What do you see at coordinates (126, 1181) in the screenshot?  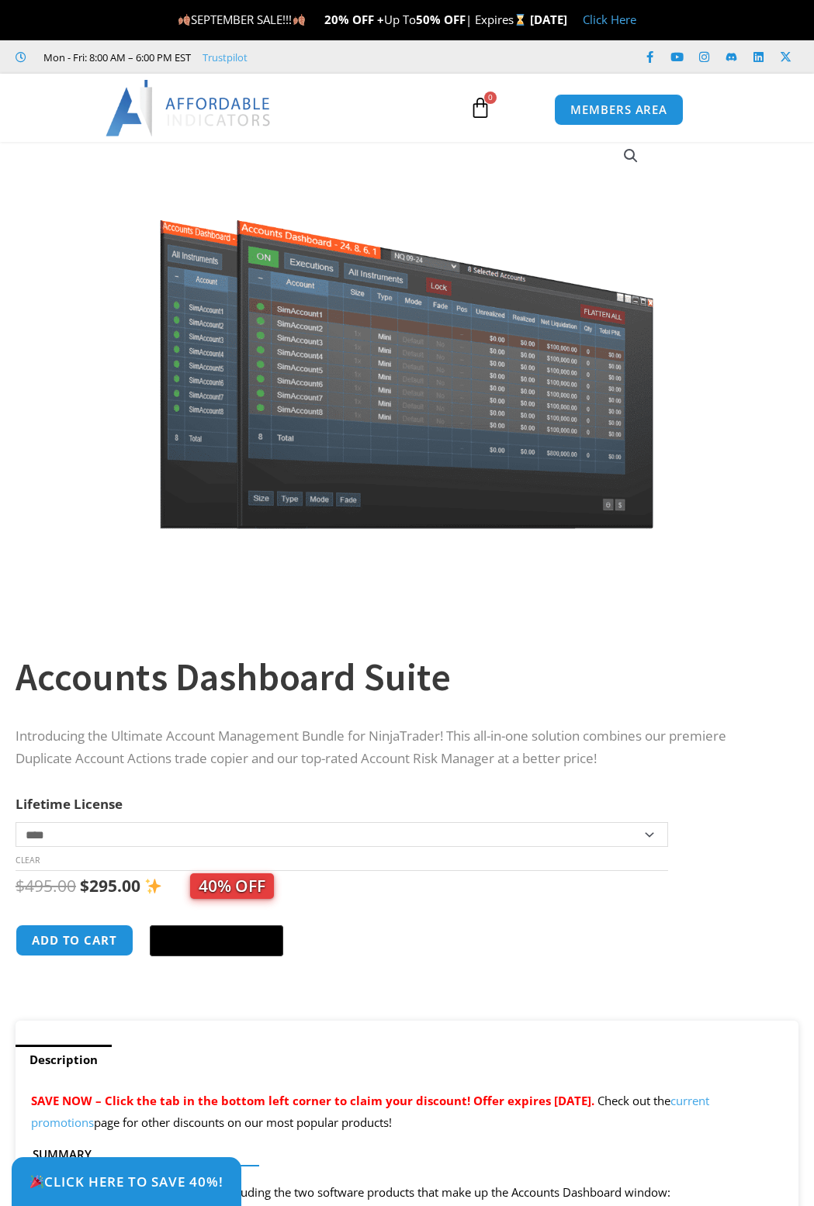 I see `a: 🎉Click Here to save 40%!` at bounding box center [126, 1181].